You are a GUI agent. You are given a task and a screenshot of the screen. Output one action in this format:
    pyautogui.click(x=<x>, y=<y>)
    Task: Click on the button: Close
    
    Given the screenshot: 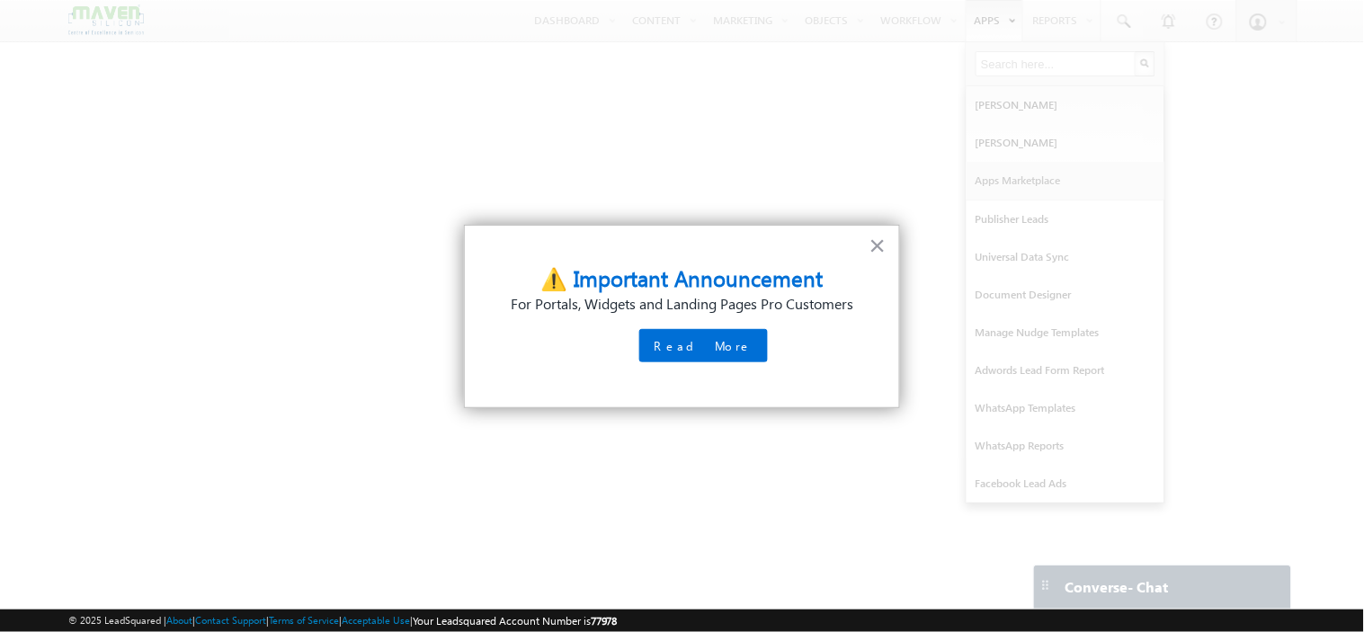 What is the action you would take?
    pyautogui.click(x=878, y=245)
    